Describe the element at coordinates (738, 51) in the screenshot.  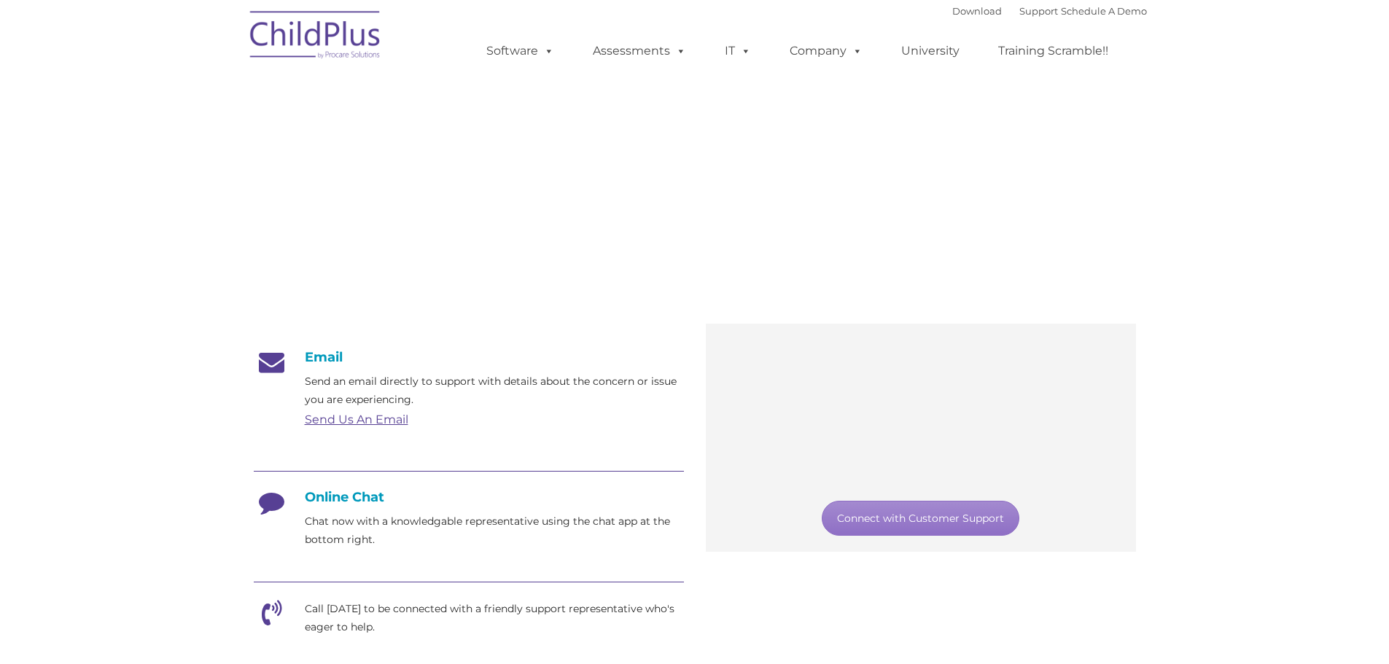
I see `a: IT` at that location.